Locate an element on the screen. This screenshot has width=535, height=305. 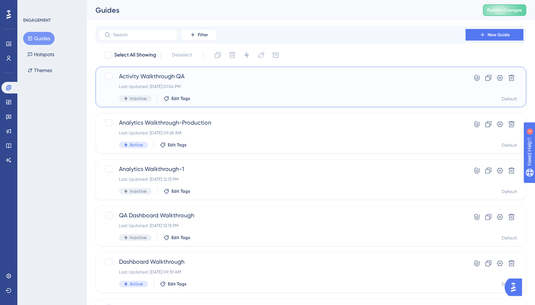
input: Search is located at coordinates (143, 35).